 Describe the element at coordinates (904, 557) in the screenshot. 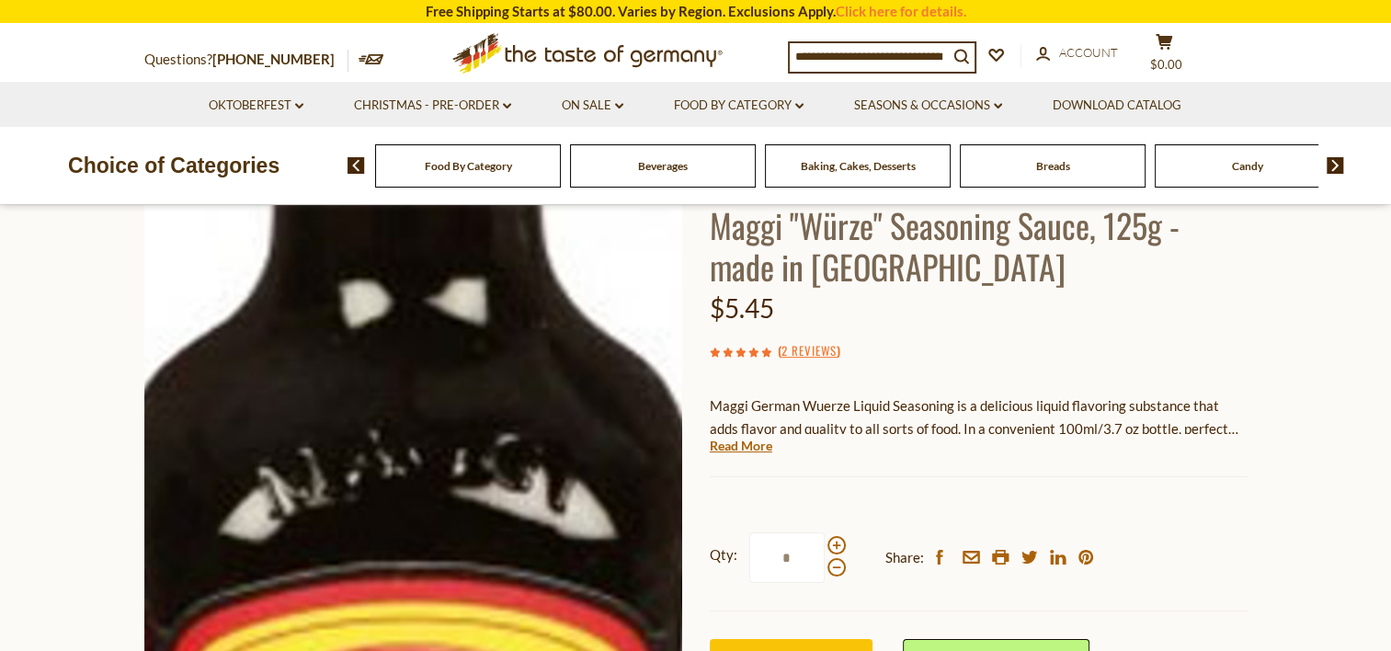

I see `span: Share:` at that location.